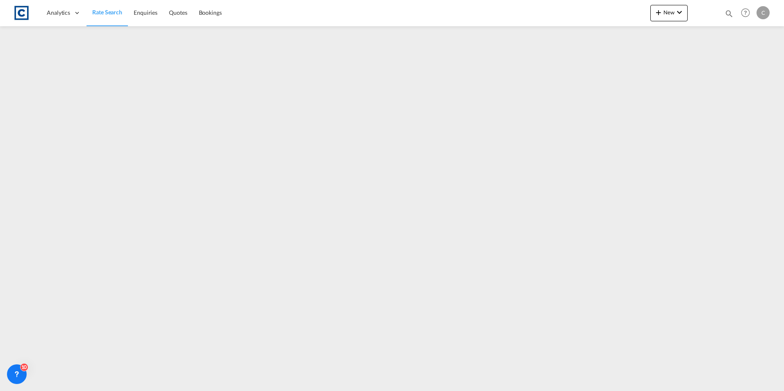  I want to click on span: Enquiries, so click(146, 12).